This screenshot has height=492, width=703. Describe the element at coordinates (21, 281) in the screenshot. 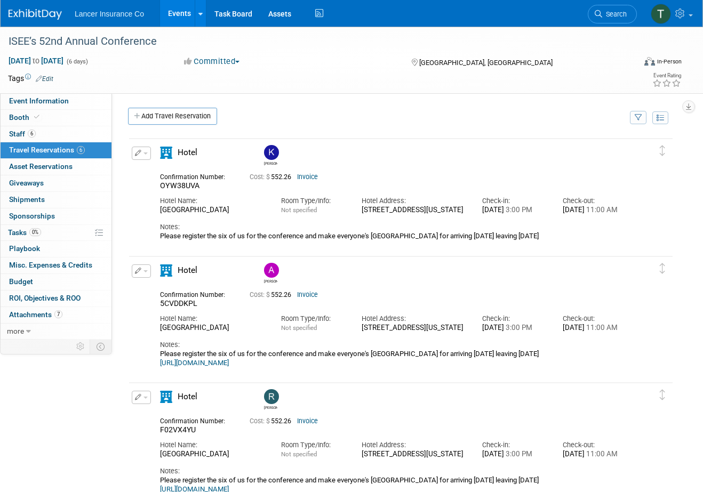

I see `span: Budget` at that location.